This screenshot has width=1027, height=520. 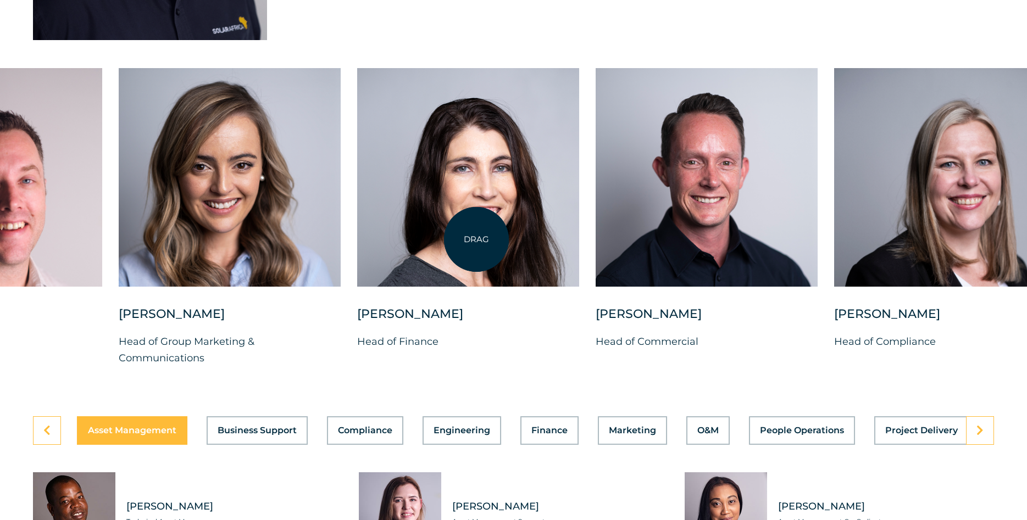 What do you see at coordinates (365, 431) in the screenshot?
I see `span: Compliance` at bounding box center [365, 431].